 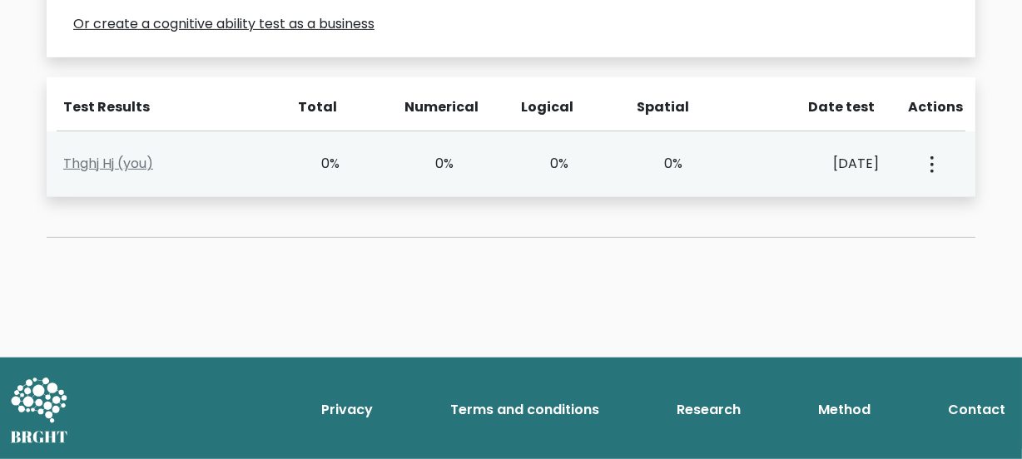 What do you see at coordinates (347, 410) in the screenshot?
I see `a: Privacy` at bounding box center [347, 410].